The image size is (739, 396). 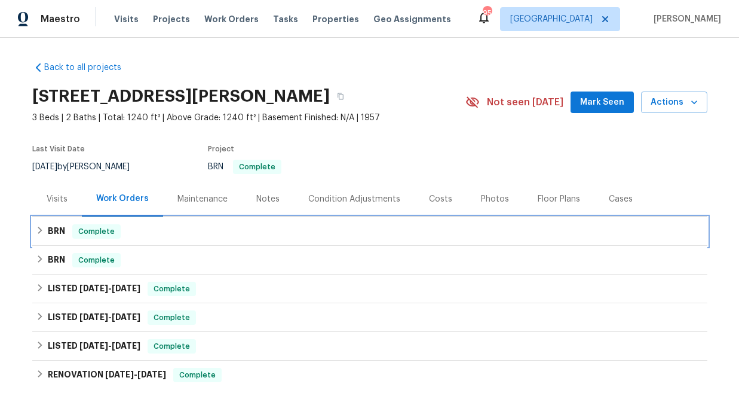 I want to click on span: Mark Seen, so click(x=602, y=102).